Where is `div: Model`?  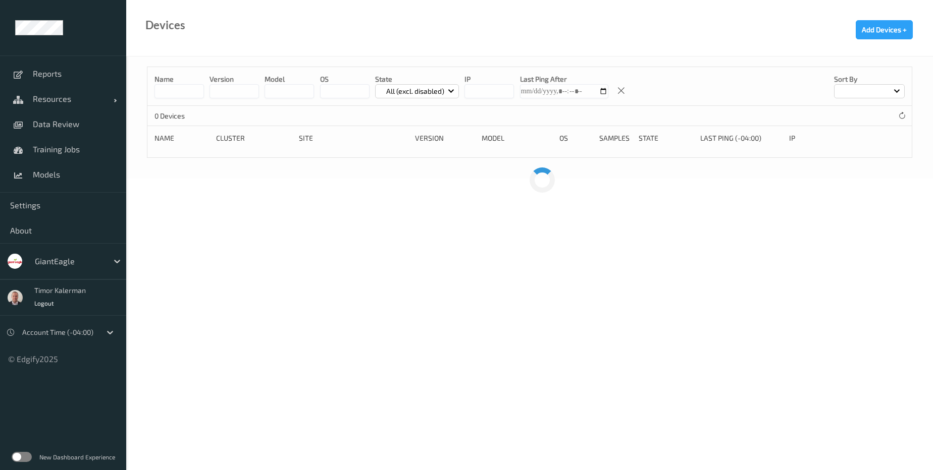
div: Model is located at coordinates (517, 138).